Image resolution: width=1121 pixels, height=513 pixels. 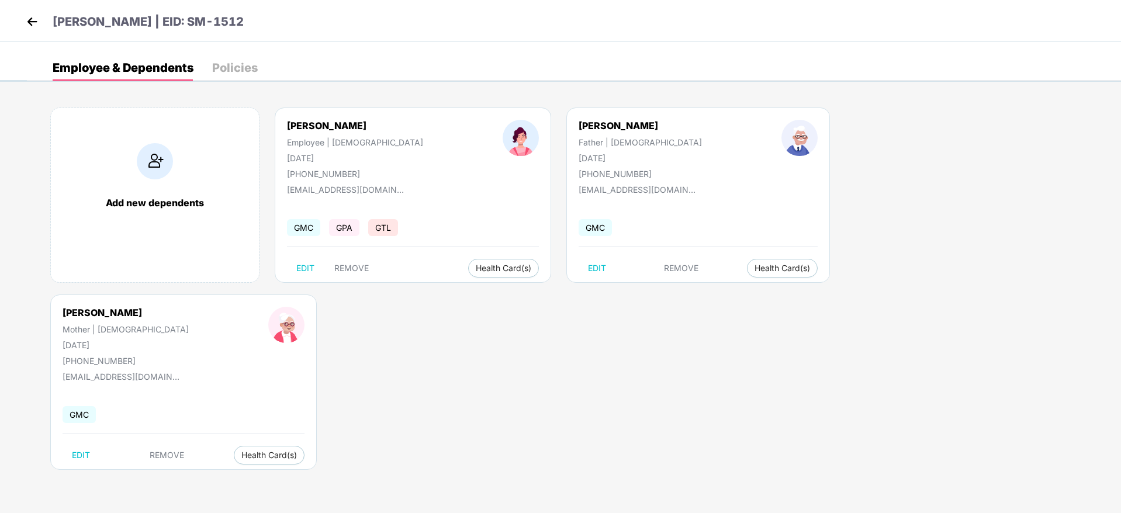 What do you see at coordinates (155, 161) in the screenshot?
I see `img: addIcon` at bounding box center [155, 161].